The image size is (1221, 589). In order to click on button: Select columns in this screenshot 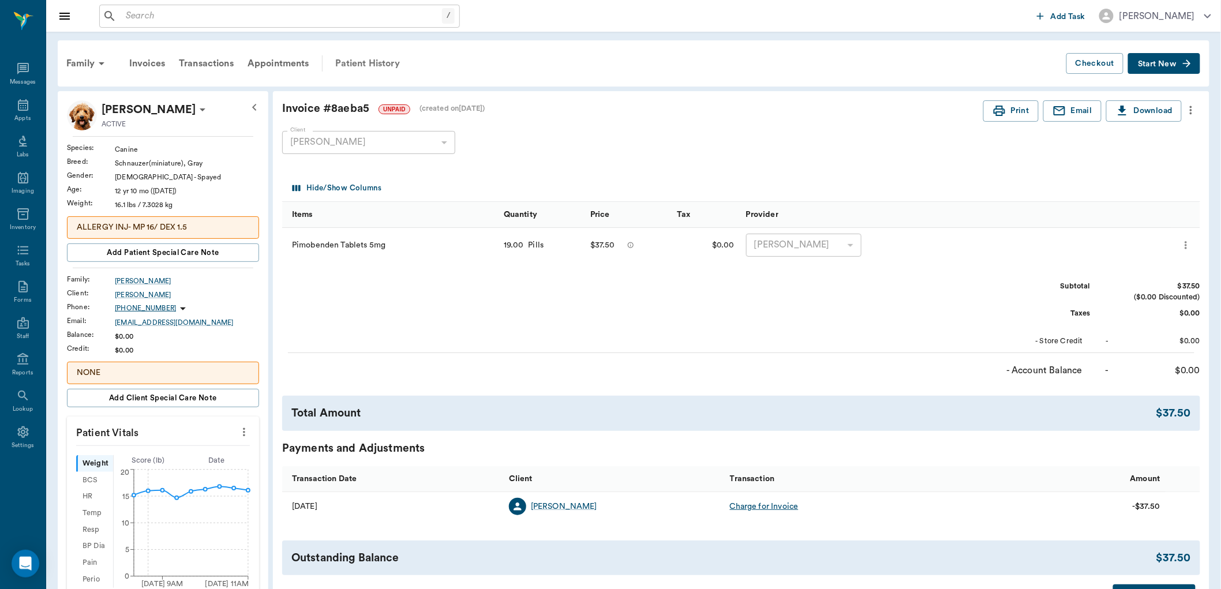, I will do `click(337, 188)`.